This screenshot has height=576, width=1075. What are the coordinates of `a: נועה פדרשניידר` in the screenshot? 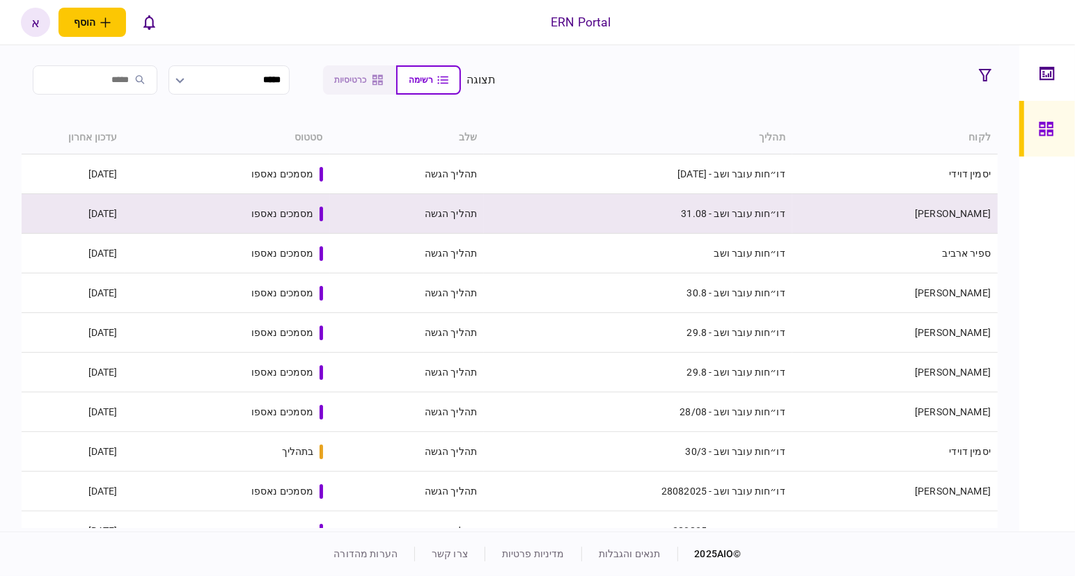 It's located at (957, 531).